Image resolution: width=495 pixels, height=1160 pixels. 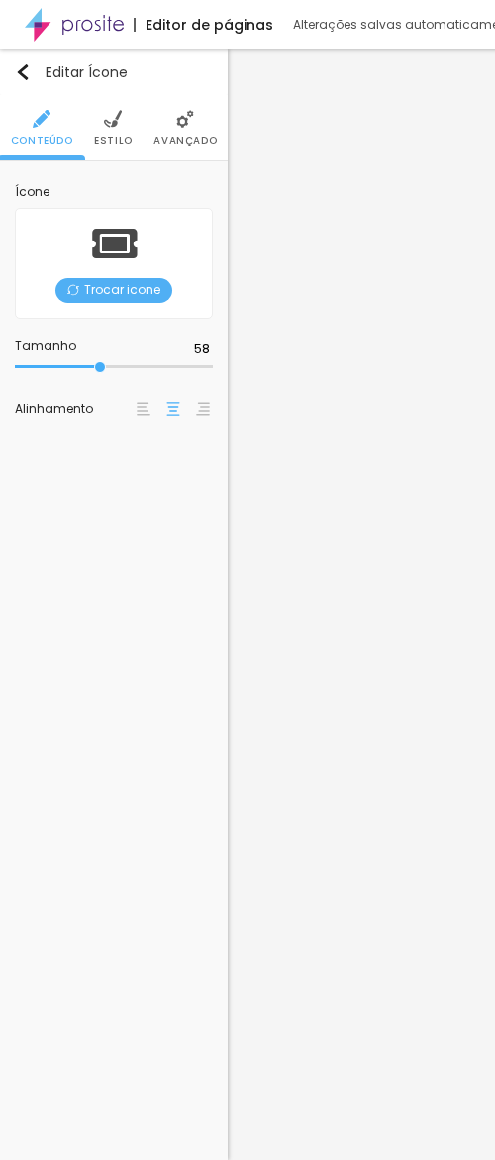 What do you see at coordinates (114, 192) in the screenshot?
I see `div: Ícone` at bounding box center [114, 192].